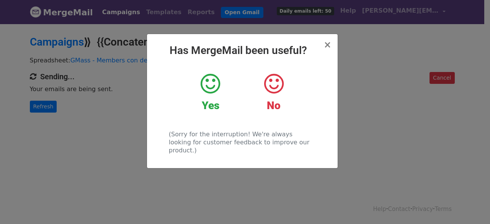  Describe the element at coordinates (274, 105) in the screenshot. I see `strong: No` at that location.